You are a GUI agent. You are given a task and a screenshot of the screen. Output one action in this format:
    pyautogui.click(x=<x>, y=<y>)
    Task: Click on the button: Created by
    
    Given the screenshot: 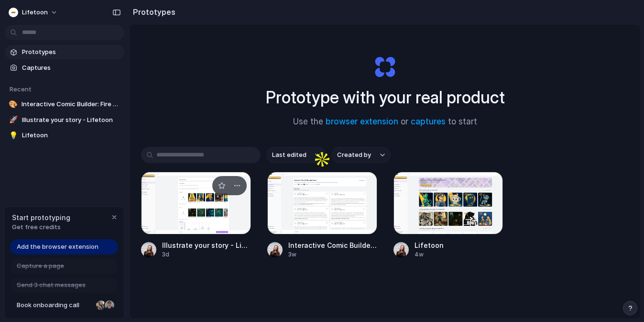 What is the action you would take?
    pyautogui.click(x=361, y=155)
    